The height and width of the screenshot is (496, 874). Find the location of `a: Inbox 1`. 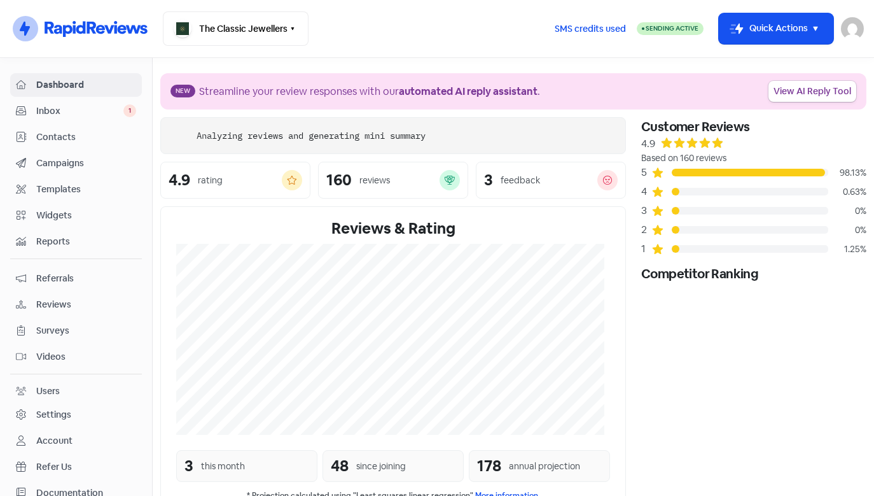

a: Inbox 1 is located at coordinates (76, 111).